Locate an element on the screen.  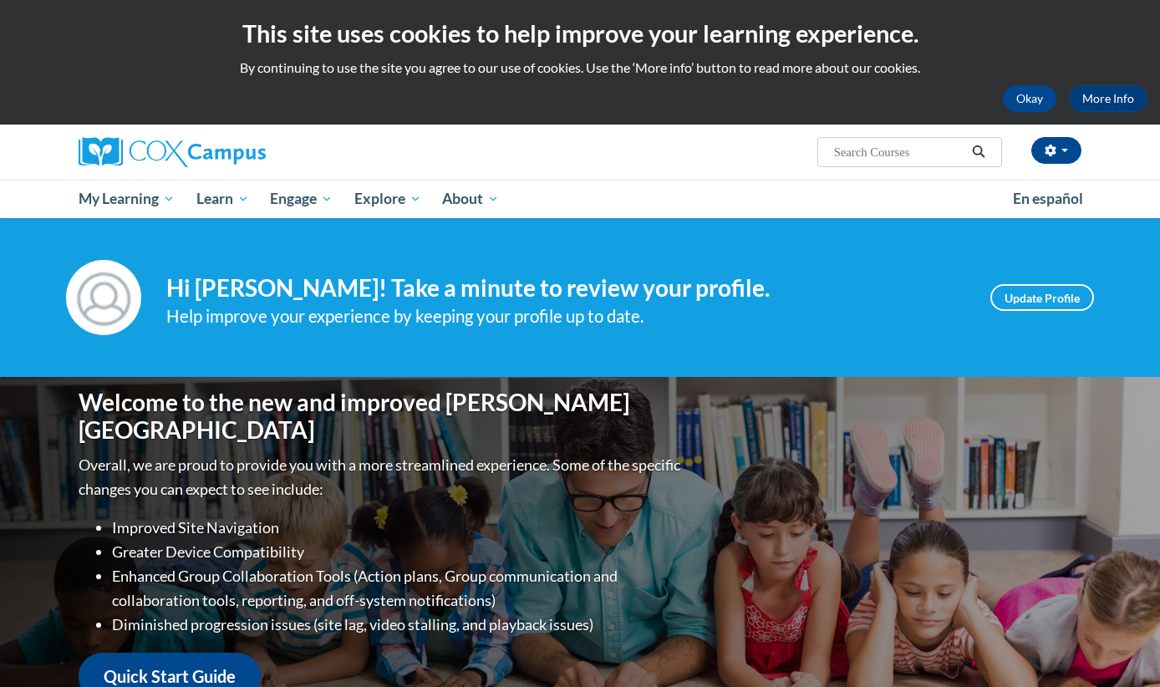
p: Overall, we are proud to provide you with a more streamlined experience. Some of the specific cha... is located at coordinates (381, 477).